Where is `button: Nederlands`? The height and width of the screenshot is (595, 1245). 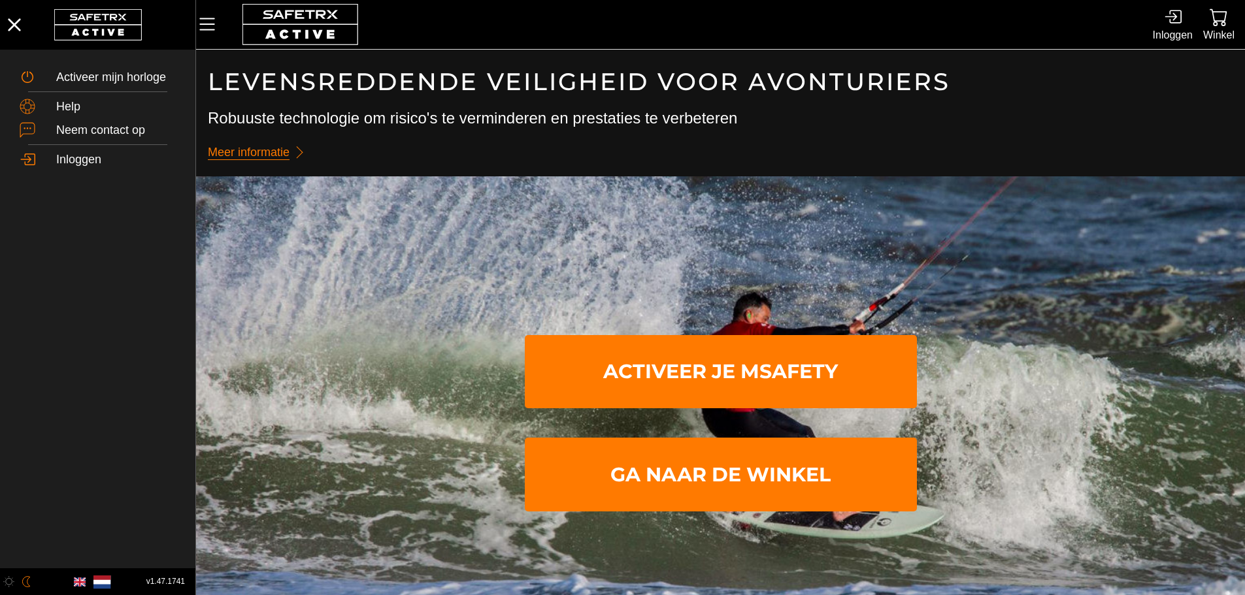 button: Nederlands is located at coordinates (102, 582).